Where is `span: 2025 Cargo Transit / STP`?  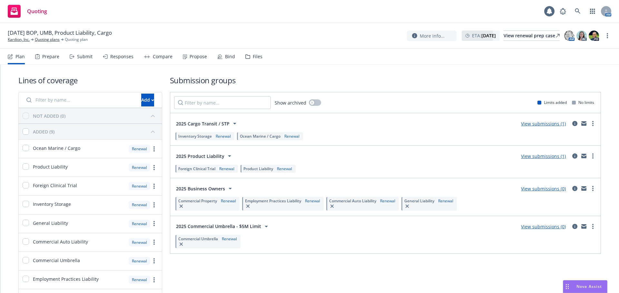 span: 2025 Cargo Transit / STP is located at coordinates (203, 124).